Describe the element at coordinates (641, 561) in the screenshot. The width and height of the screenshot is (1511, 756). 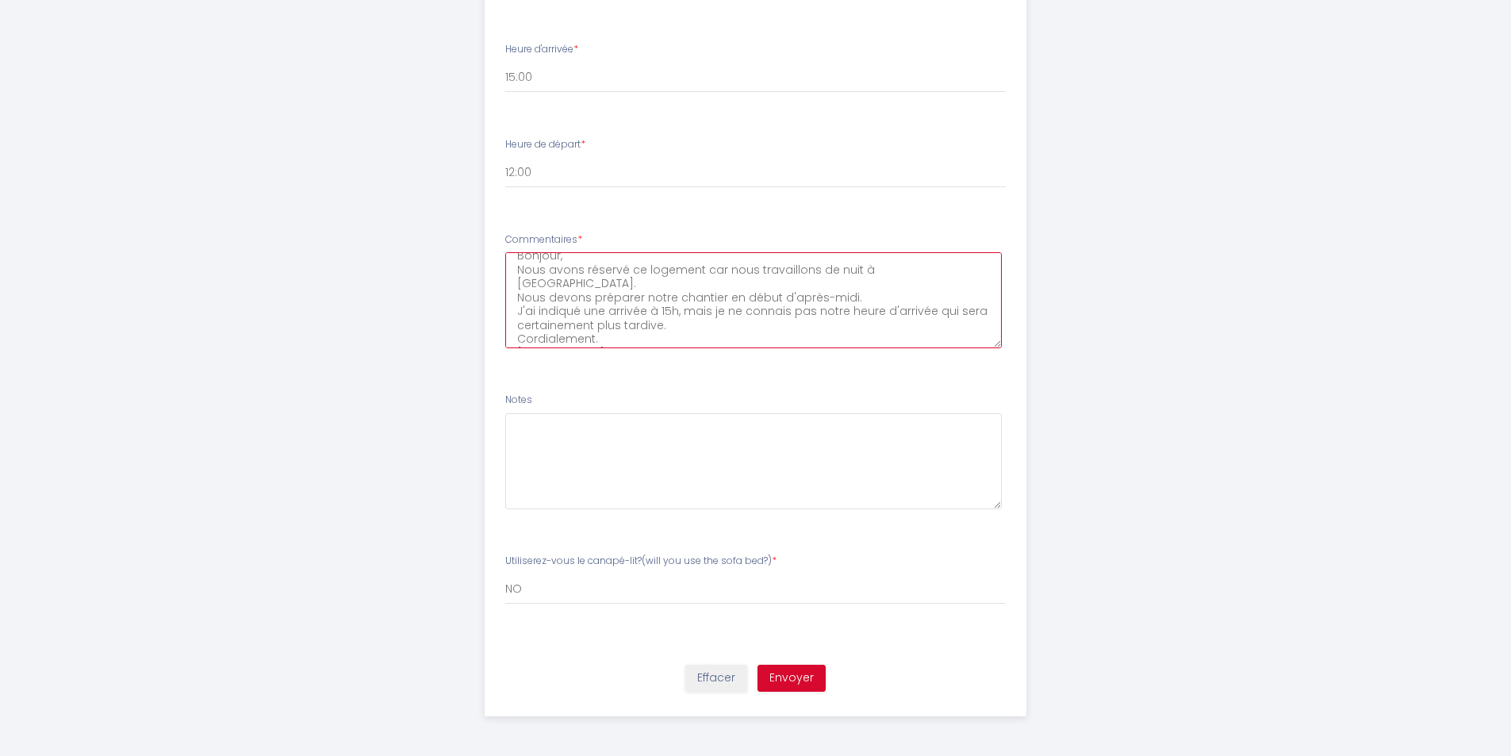
I see `label: Utiliserez-vous le canapé-lit?(will you use the sofa bed?)` at that location.